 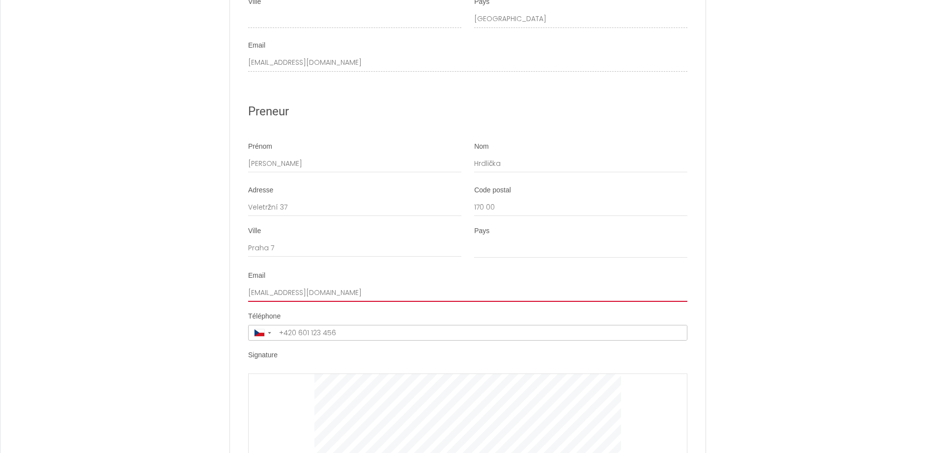 I want to click on label: Pays, so click(x=481, y=231).